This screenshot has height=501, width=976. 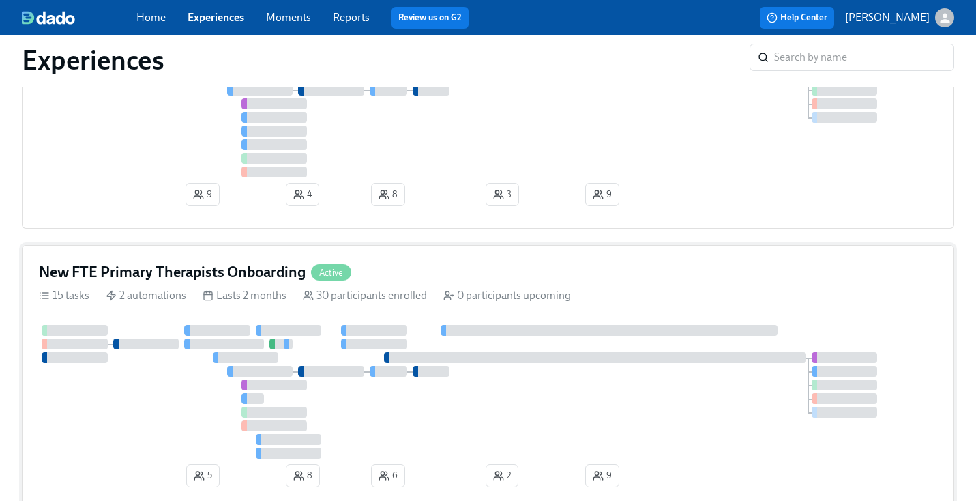 I want to click on button: 4, so click(x=302, y=194).